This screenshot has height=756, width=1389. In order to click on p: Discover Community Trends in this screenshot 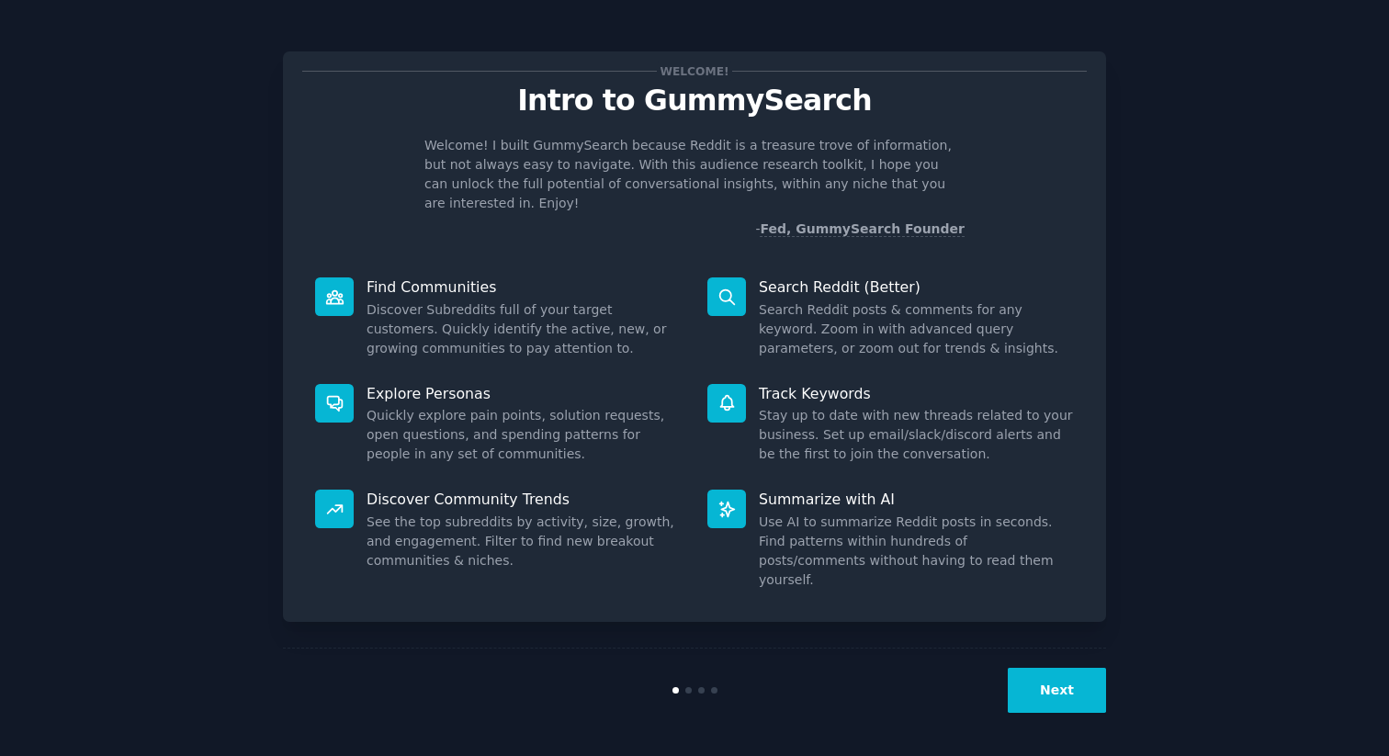, I will do `click(524, 499)`.